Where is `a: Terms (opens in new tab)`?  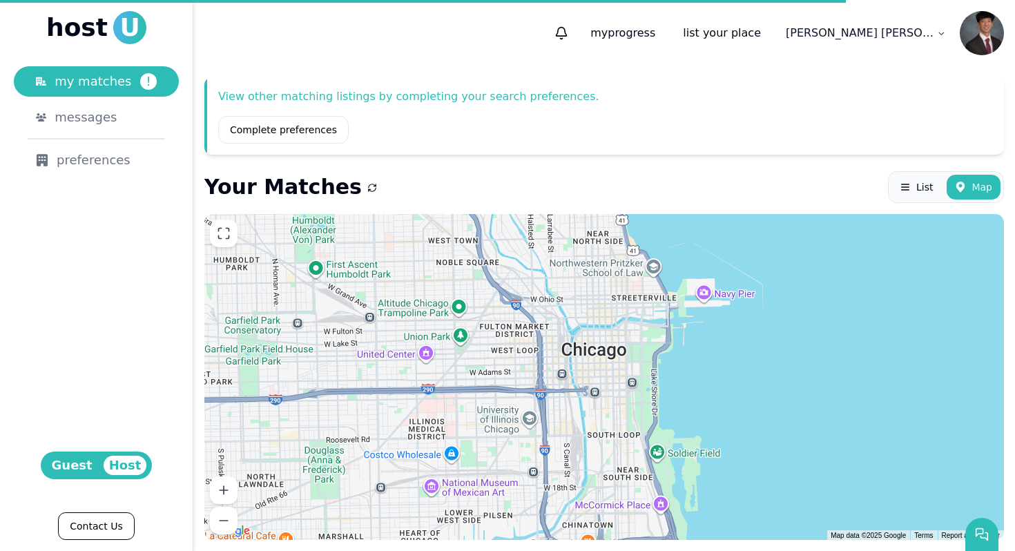 a: Terms (opens in new tab) is located at coordinates (923, 535).